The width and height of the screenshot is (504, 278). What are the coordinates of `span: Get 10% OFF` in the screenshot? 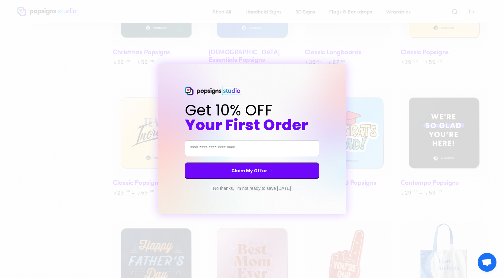 It's located at (229, 110).